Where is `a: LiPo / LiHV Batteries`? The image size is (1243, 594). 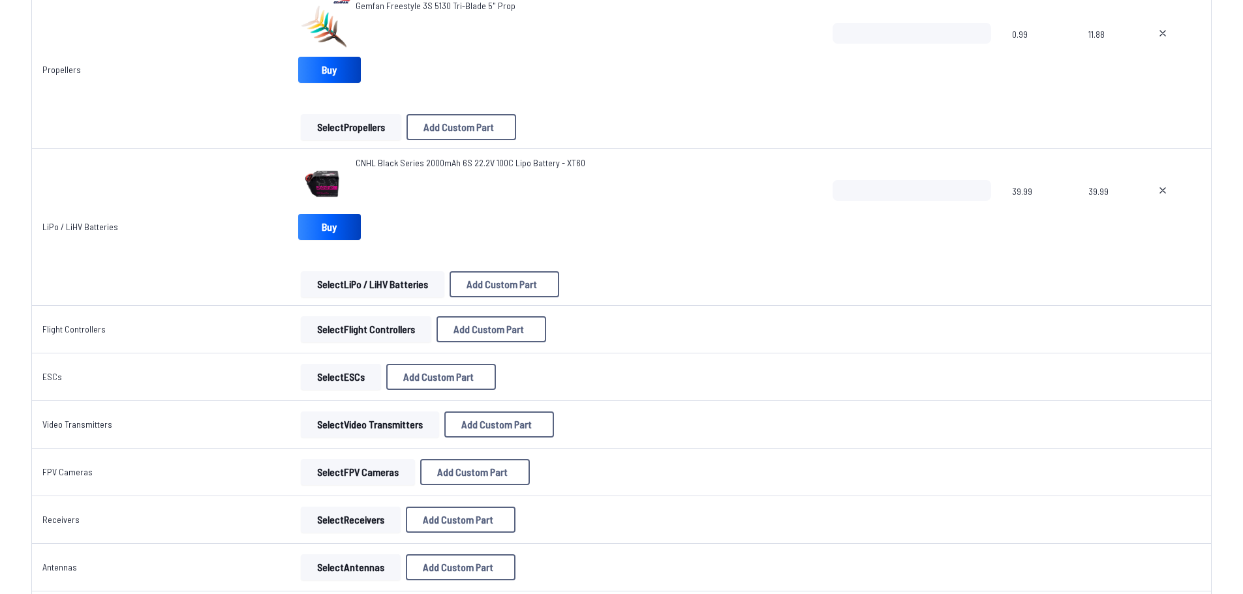
a: LiPo / LiHV Batteries is located at coordinates (80, 226).